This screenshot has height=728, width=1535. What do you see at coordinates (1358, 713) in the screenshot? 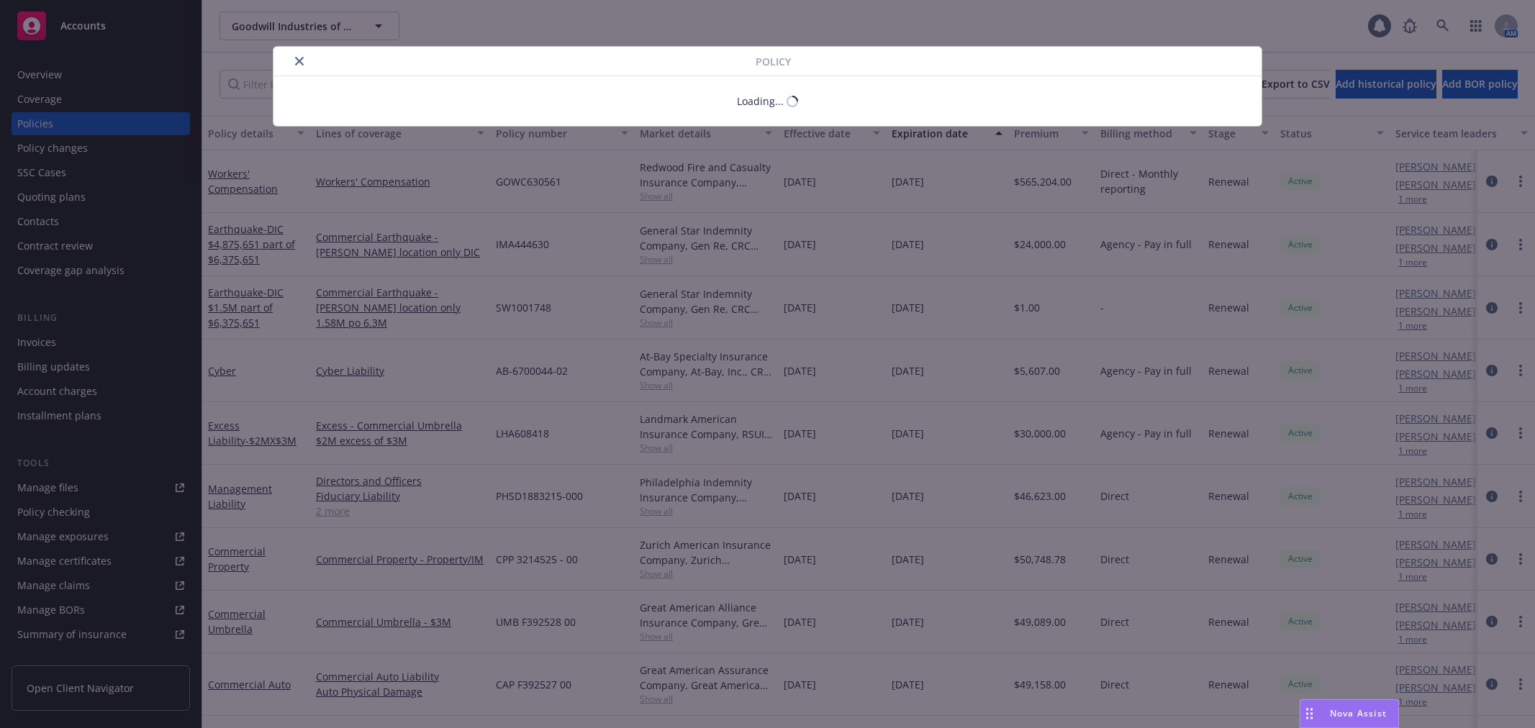
I see `span: Nova Assist` at bounding box center [1358, 713].